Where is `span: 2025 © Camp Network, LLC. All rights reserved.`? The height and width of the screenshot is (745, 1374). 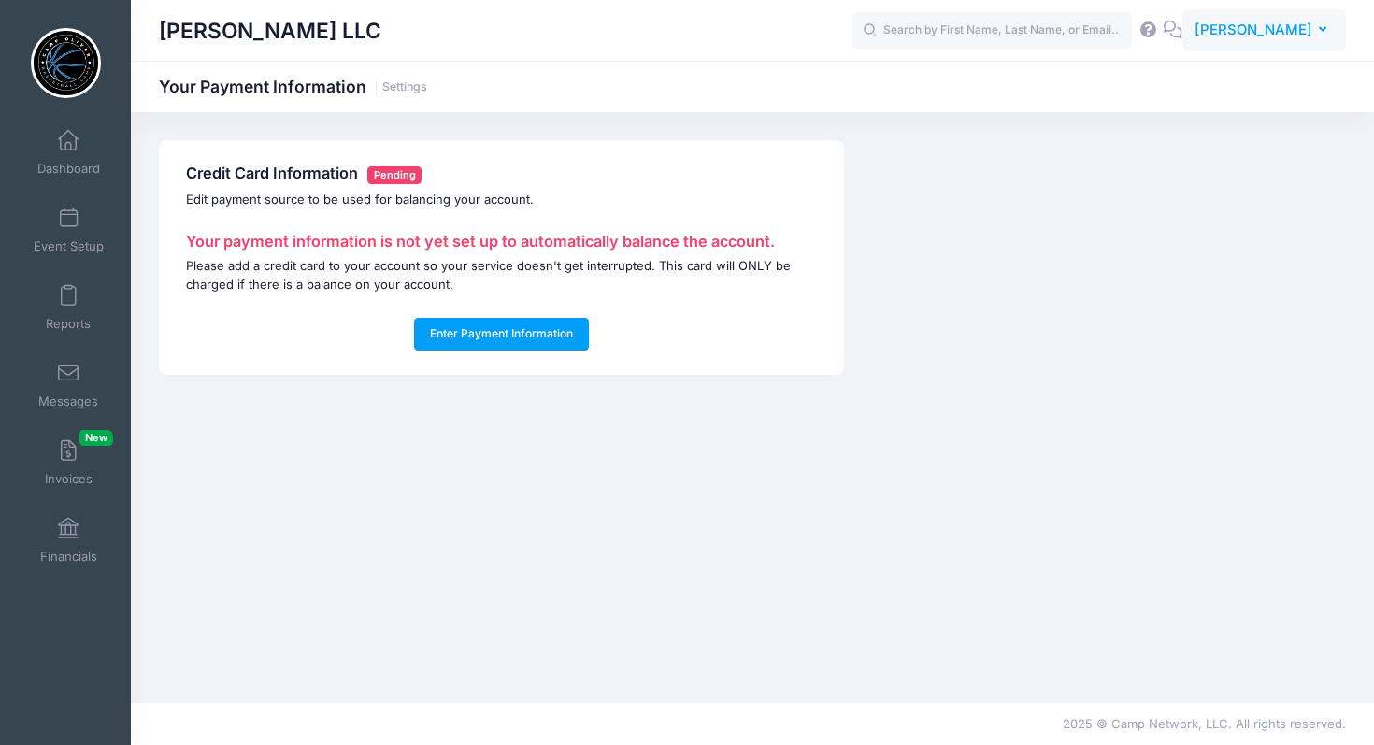 span: 2025 © Camp Network, LLC. All rights reserved. is located at coordinates (1204, 723).